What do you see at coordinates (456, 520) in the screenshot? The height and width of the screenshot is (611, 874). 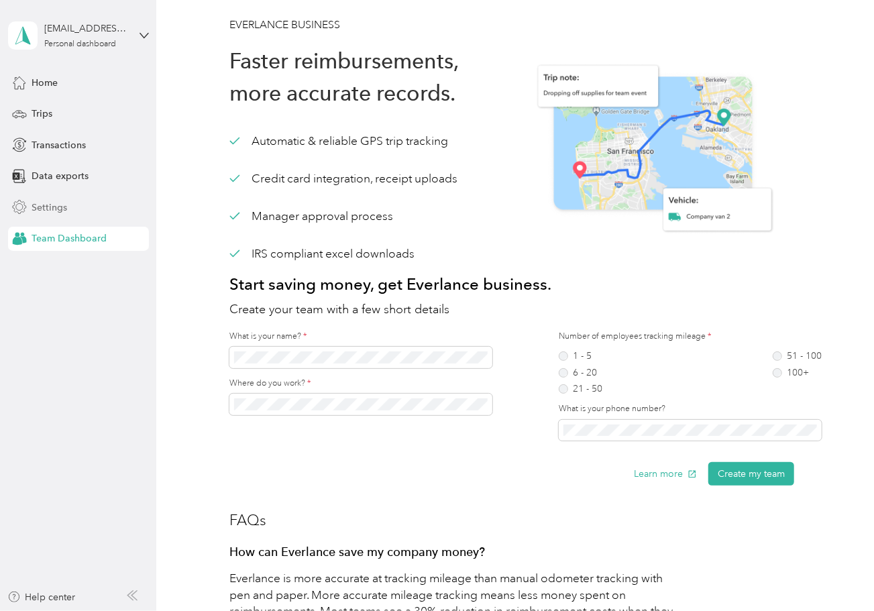 I see `h3: FAQs` at bounding box center [456, 520].